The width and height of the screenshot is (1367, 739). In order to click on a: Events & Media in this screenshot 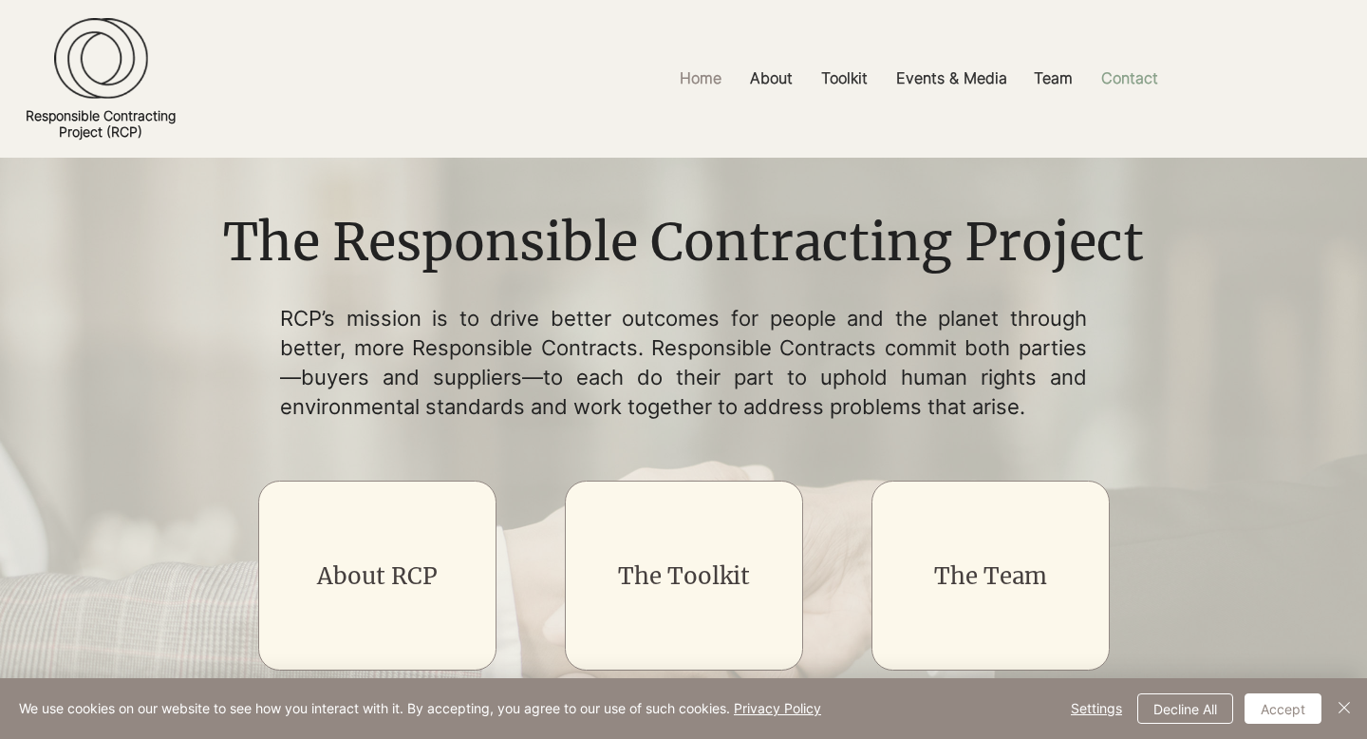, I will do `click(950, 78)`.